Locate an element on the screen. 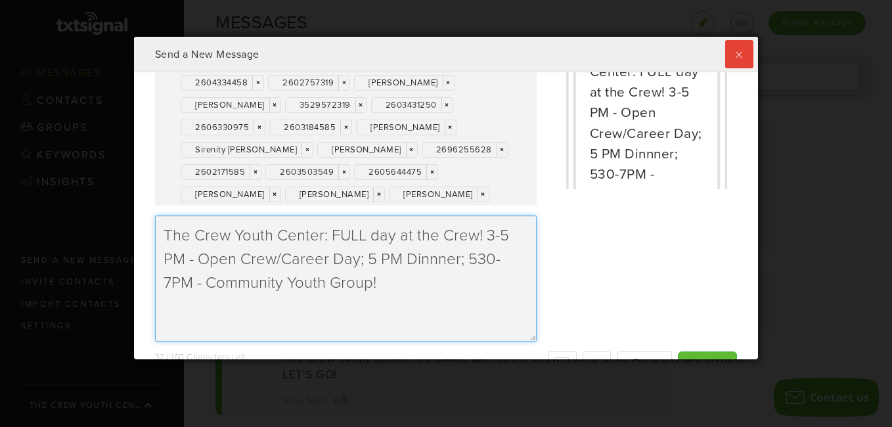 The image size is (892, 427). div: 2604334458 is located at coordinates (222, 83).